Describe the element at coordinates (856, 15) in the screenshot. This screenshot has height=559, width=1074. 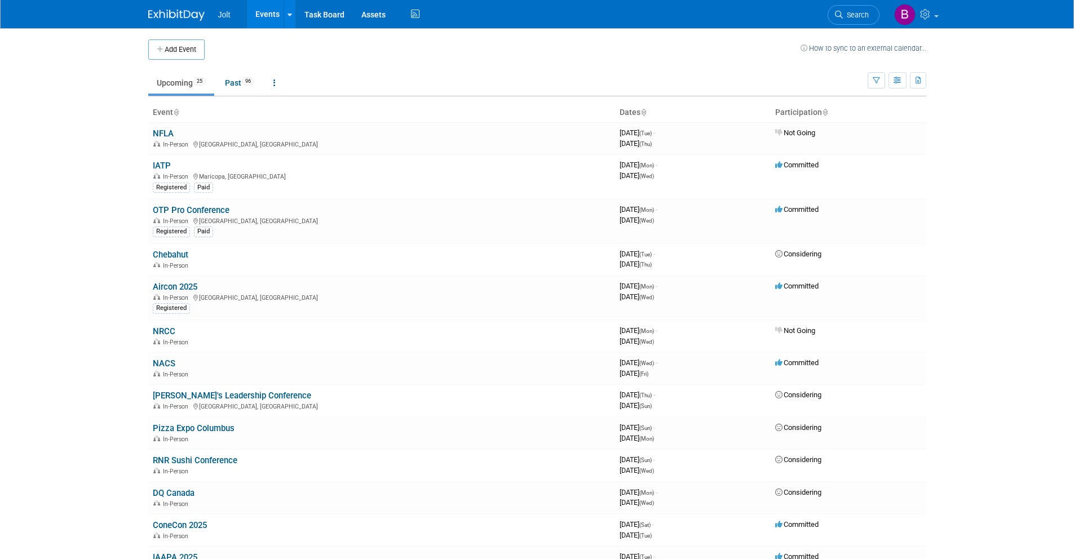
I see `span: Search` at that location.